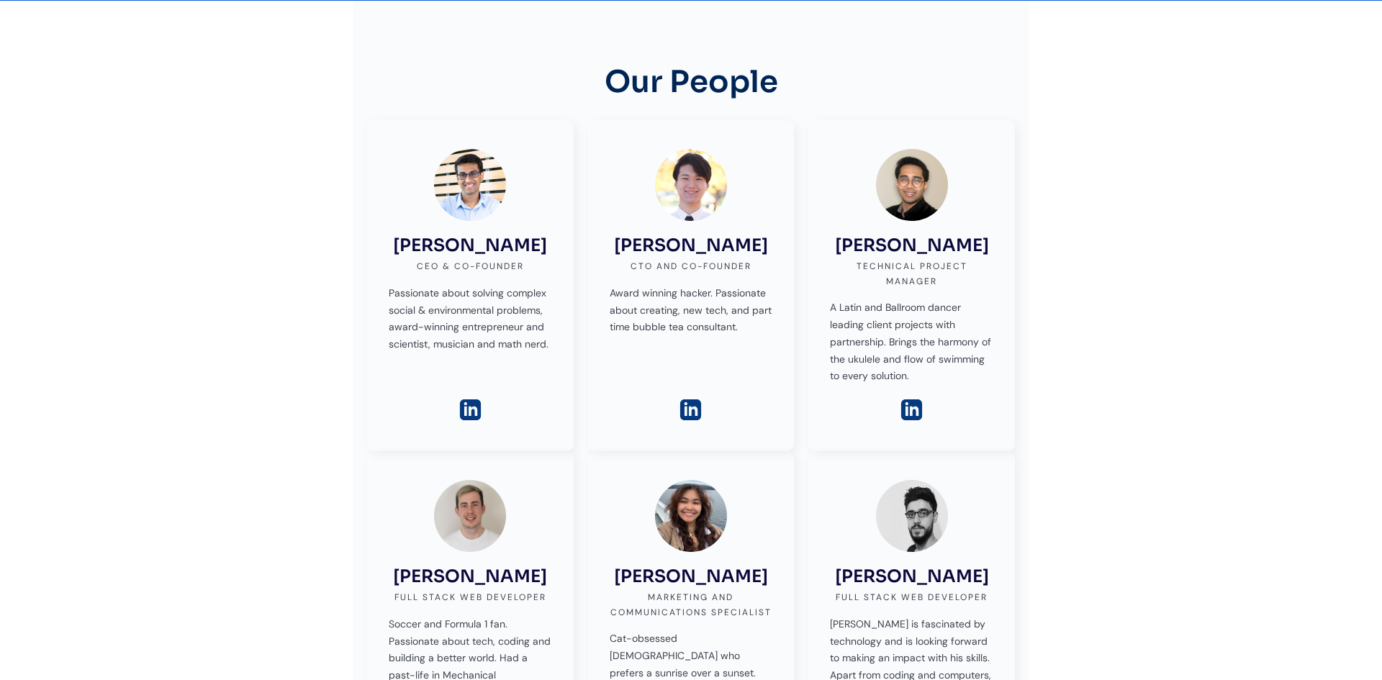  Describe the element at coordinates (691, 93) in the screenshot. I see `h2: Our People` at that location.